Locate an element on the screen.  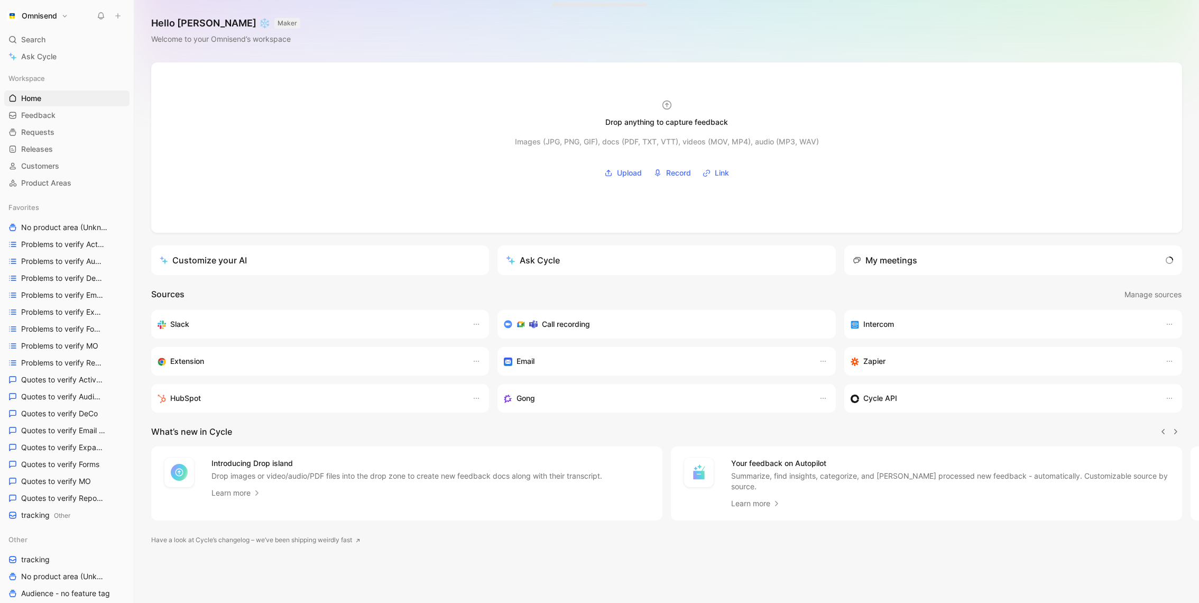
span: Quotes to verify Forms is located at coordinates (60, 464).